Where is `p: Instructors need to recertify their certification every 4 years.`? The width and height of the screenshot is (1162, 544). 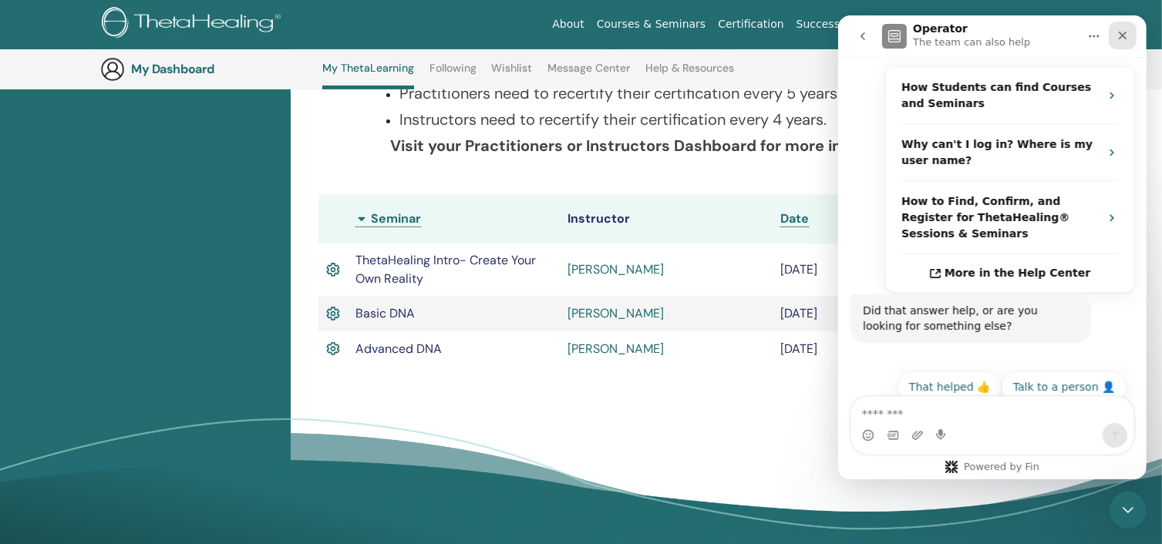 p: Instructors need to recertify their certification every 4 years. is located at coordinates (693, 120).